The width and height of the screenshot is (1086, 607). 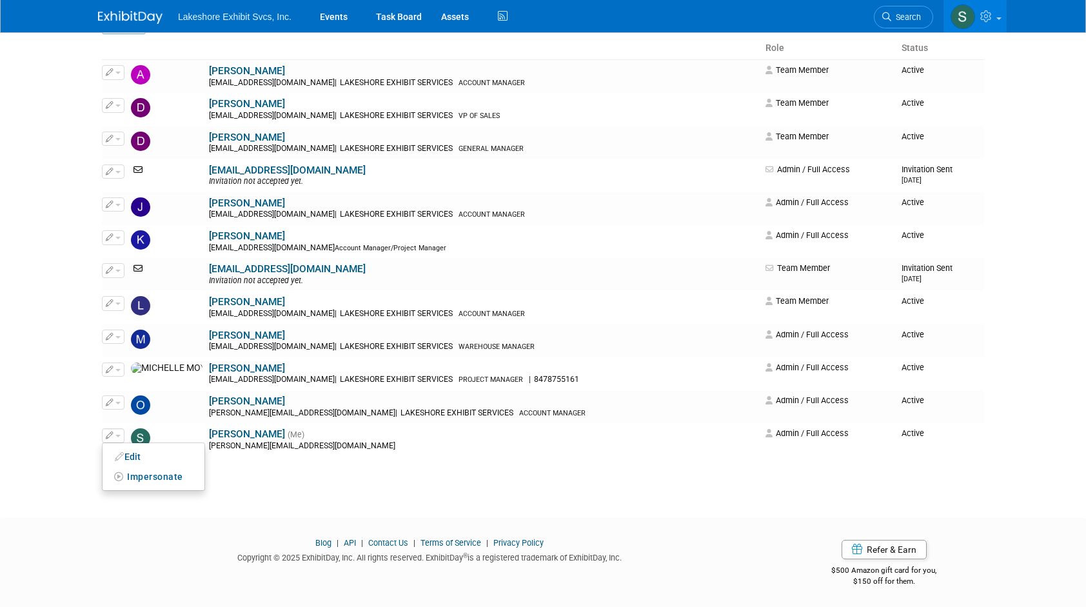 I want to click on img: Julie Ratio, so click(x=141, y=207).